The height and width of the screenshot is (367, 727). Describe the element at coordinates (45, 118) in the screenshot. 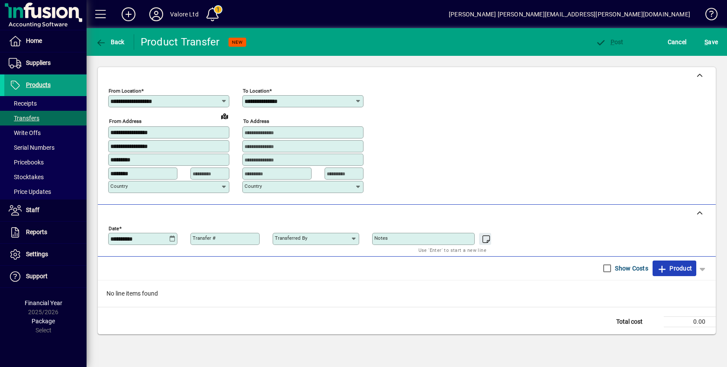

I see `a: Transfers` at that location.